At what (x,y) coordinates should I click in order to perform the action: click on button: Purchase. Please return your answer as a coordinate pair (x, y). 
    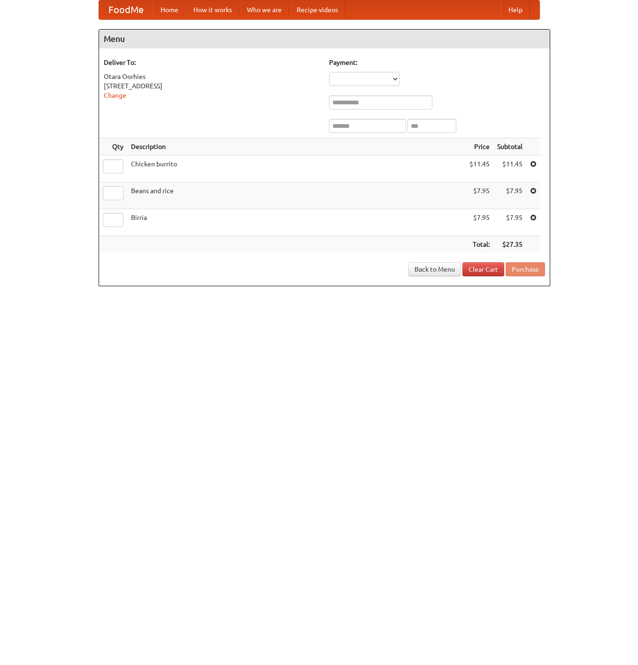
    Looking at the image, I should click on (526, 269).